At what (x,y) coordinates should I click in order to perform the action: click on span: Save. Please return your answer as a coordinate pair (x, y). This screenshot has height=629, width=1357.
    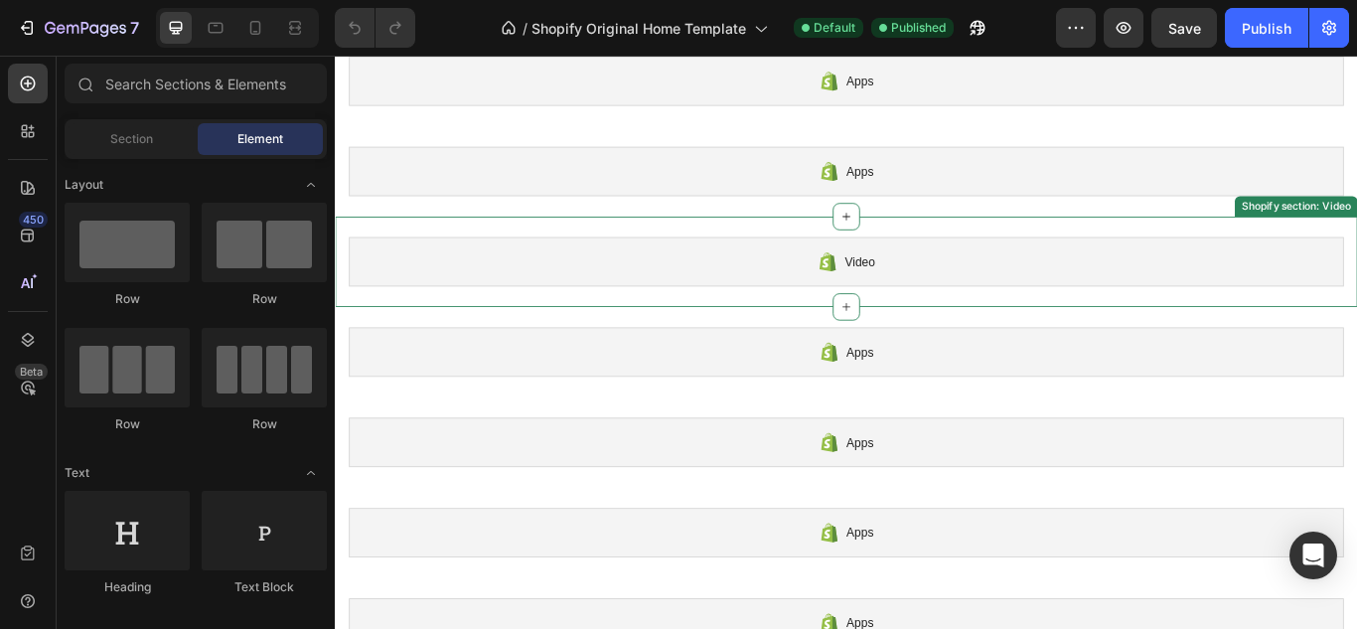
    Looking at the image, I should click on (1184, 28).